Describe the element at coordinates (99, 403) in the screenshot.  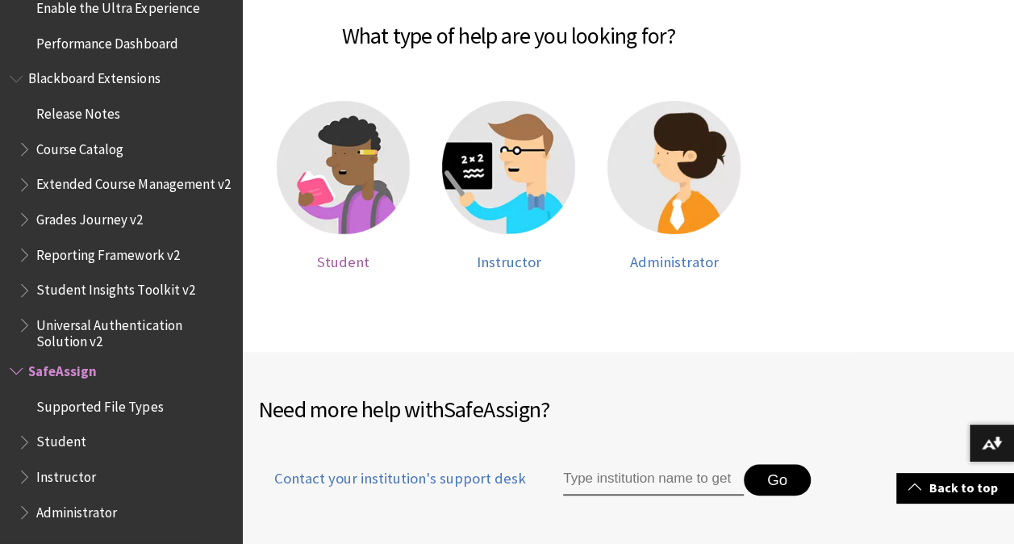
I see `span: Supported File Types` at that location.